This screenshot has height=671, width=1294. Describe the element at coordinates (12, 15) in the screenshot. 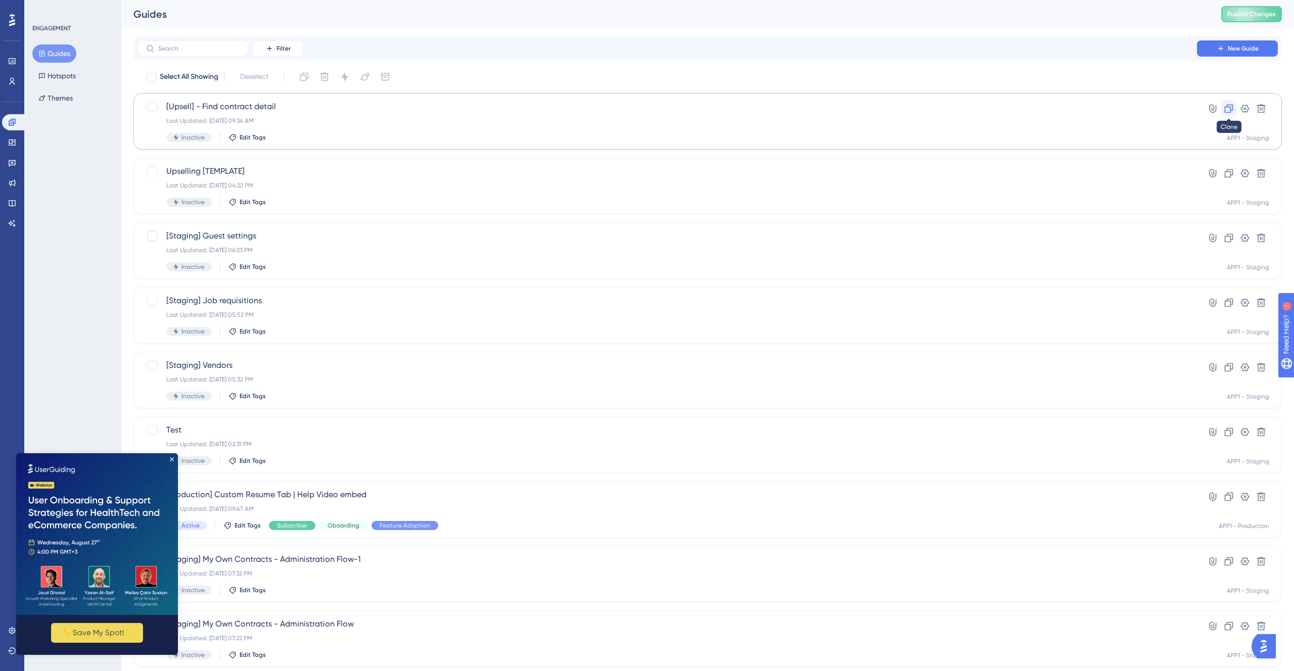

I see `img: launcher-image-alternative-text` at that location.